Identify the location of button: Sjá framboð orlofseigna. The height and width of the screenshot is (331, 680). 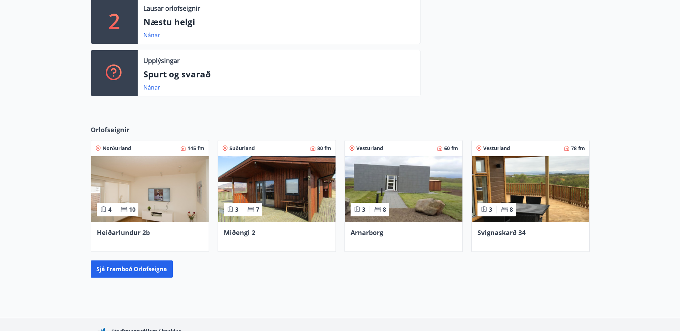
(132, 269).